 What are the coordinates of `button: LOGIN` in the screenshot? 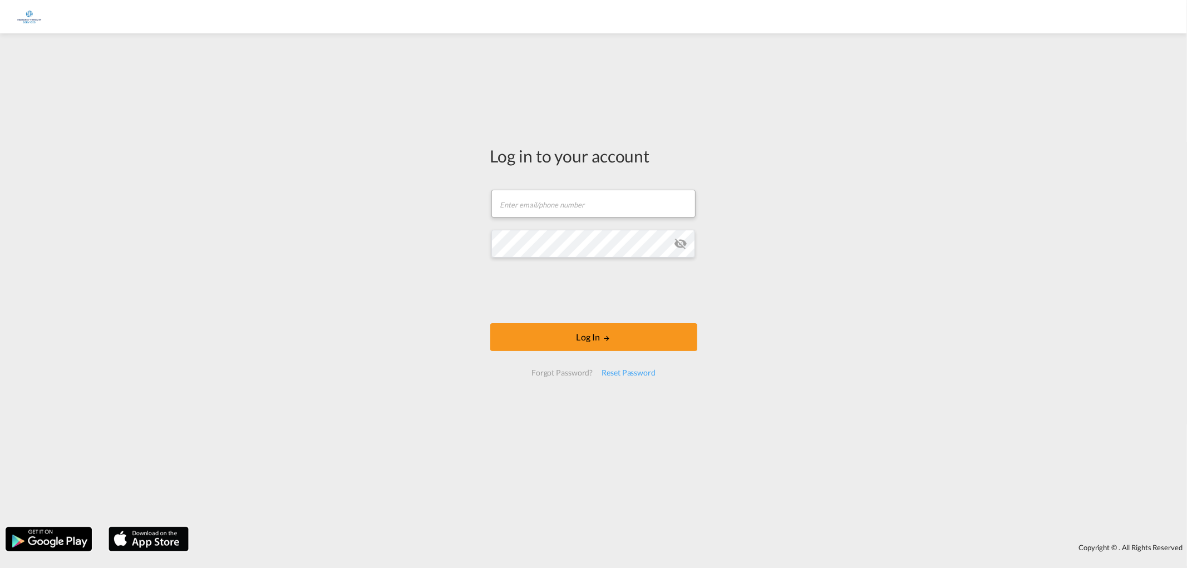 It's located at (594, 337).